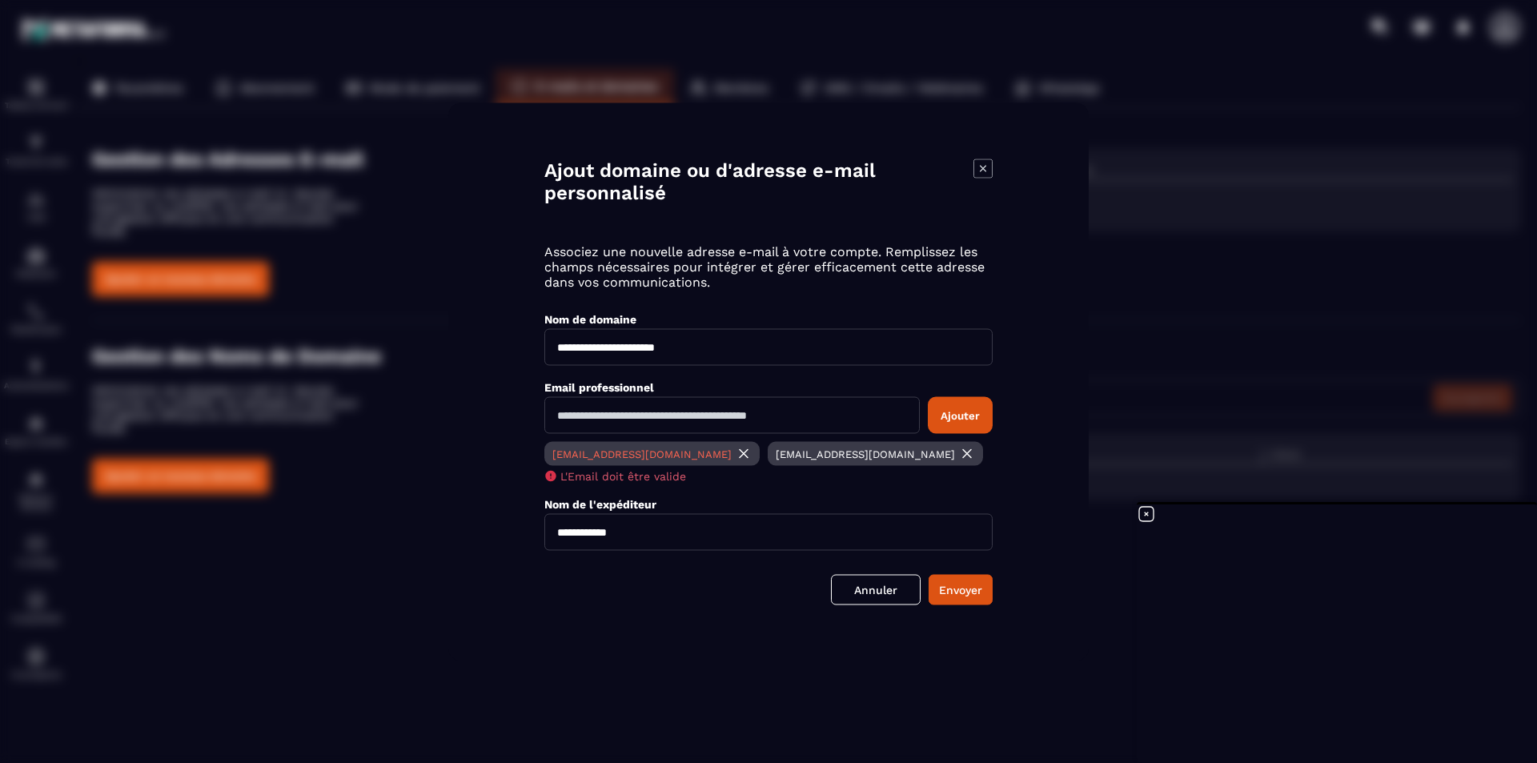 The image size is (1537, 763). What do you see at coordinates (769, 266) in the screenshot?
I see `p: Associez une nouvelle adresse e-mail à votre compte. Remplissez les champs nécessaires pour intég...` at bounding box center [769, 266].